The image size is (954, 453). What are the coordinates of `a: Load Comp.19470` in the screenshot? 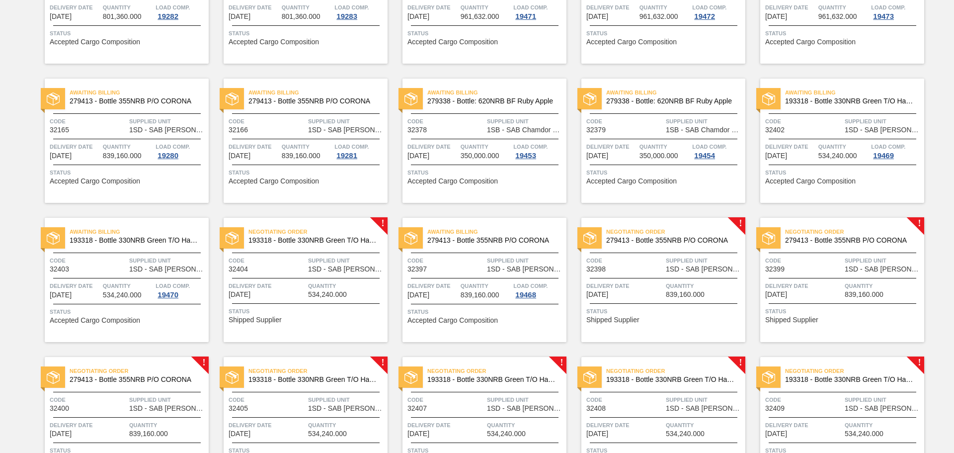 It's located at (181, 290).